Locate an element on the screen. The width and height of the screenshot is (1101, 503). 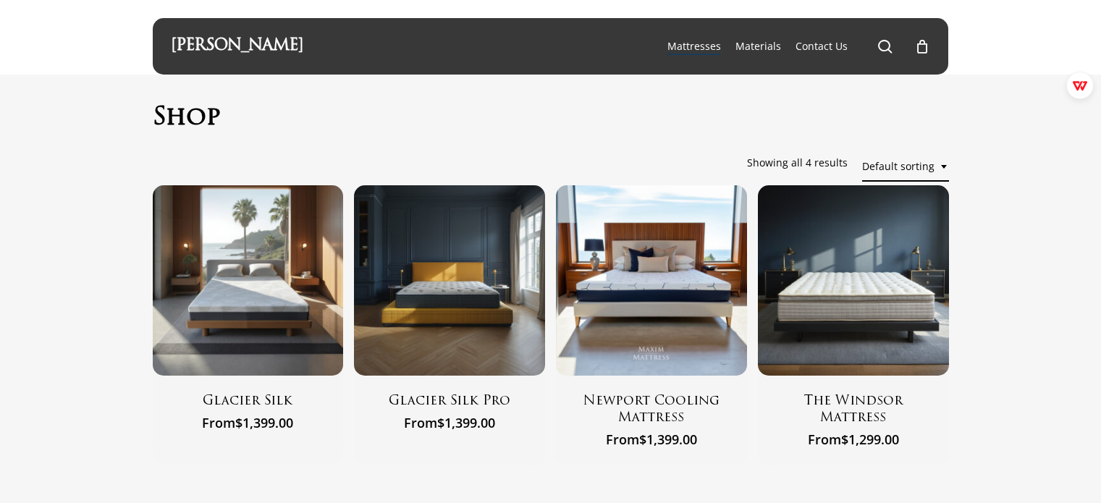
nav: Main Menu is located at coordinates (795, 46).